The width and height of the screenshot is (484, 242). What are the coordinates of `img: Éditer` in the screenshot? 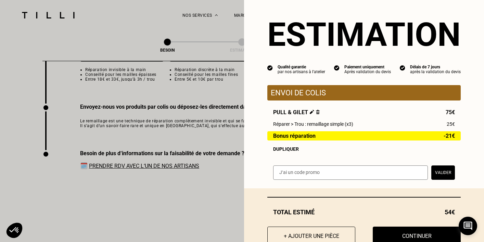 It's located at (312, 112).